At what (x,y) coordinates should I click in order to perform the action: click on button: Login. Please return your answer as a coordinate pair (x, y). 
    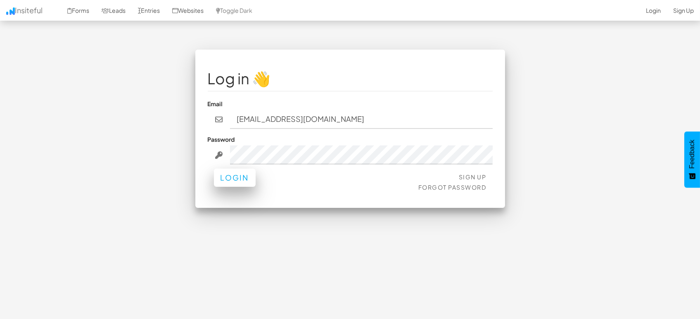
    Looking at the image, I should click on (235, 178).